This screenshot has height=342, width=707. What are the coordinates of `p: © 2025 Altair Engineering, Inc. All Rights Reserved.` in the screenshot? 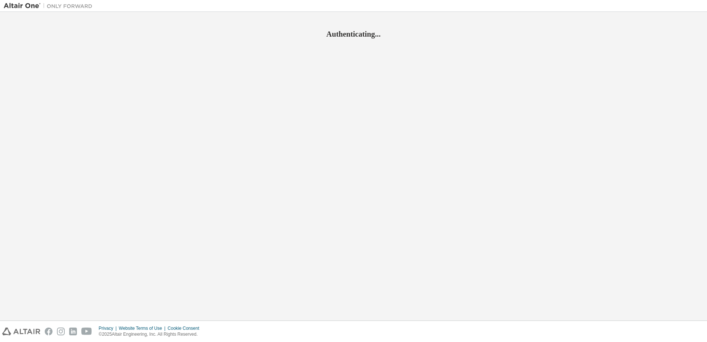 It's located at (151, 334).